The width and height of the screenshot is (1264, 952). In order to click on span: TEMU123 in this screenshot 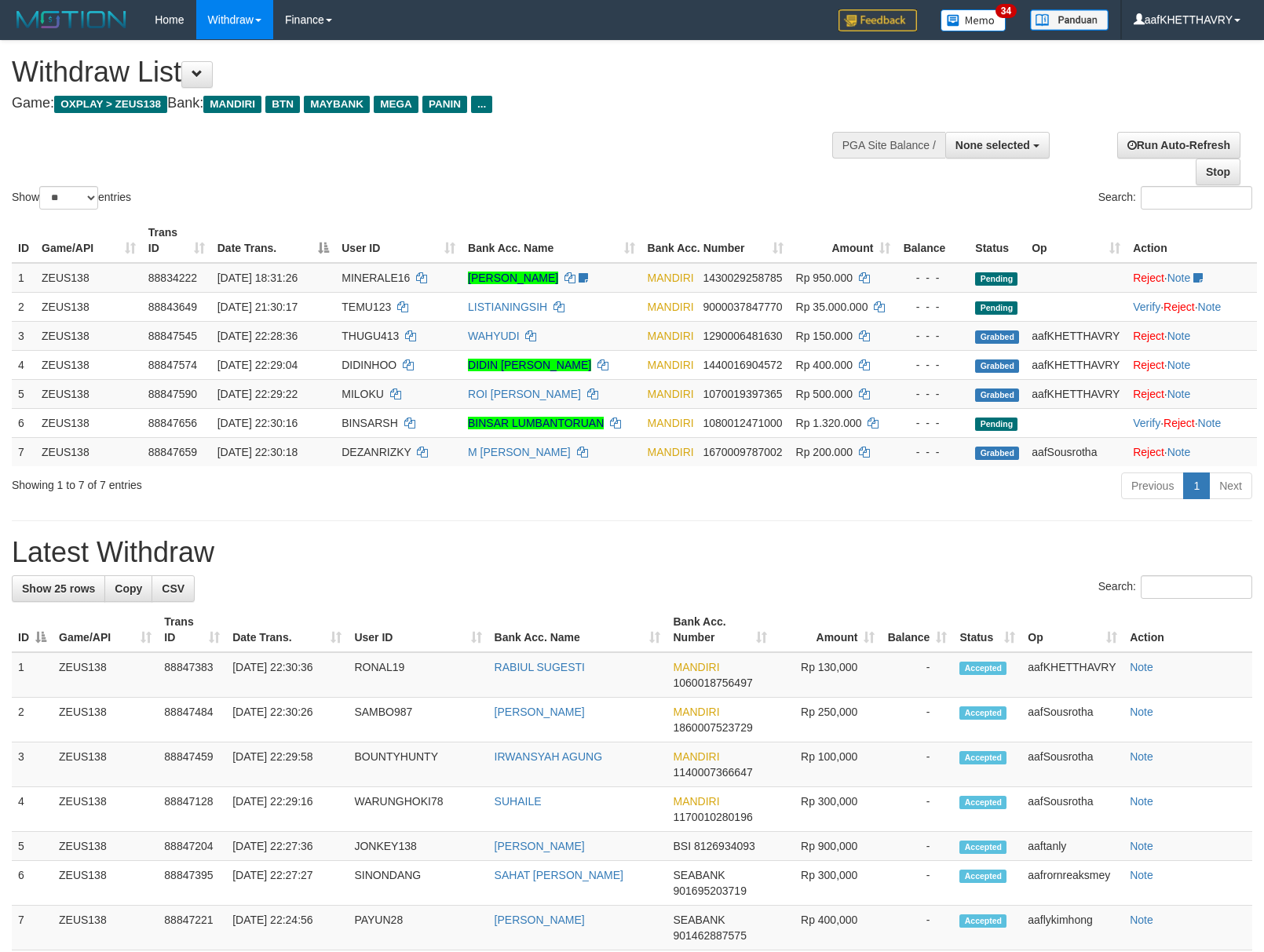, I will do `click(366, 307)`.